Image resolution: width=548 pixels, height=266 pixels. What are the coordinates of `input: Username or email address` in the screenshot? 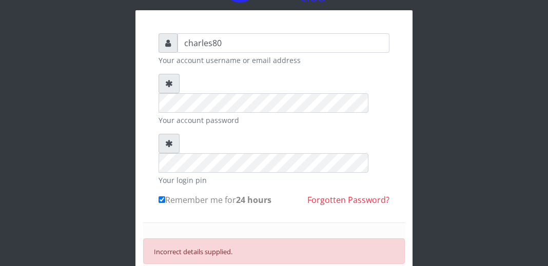 It's located at (283, 43).